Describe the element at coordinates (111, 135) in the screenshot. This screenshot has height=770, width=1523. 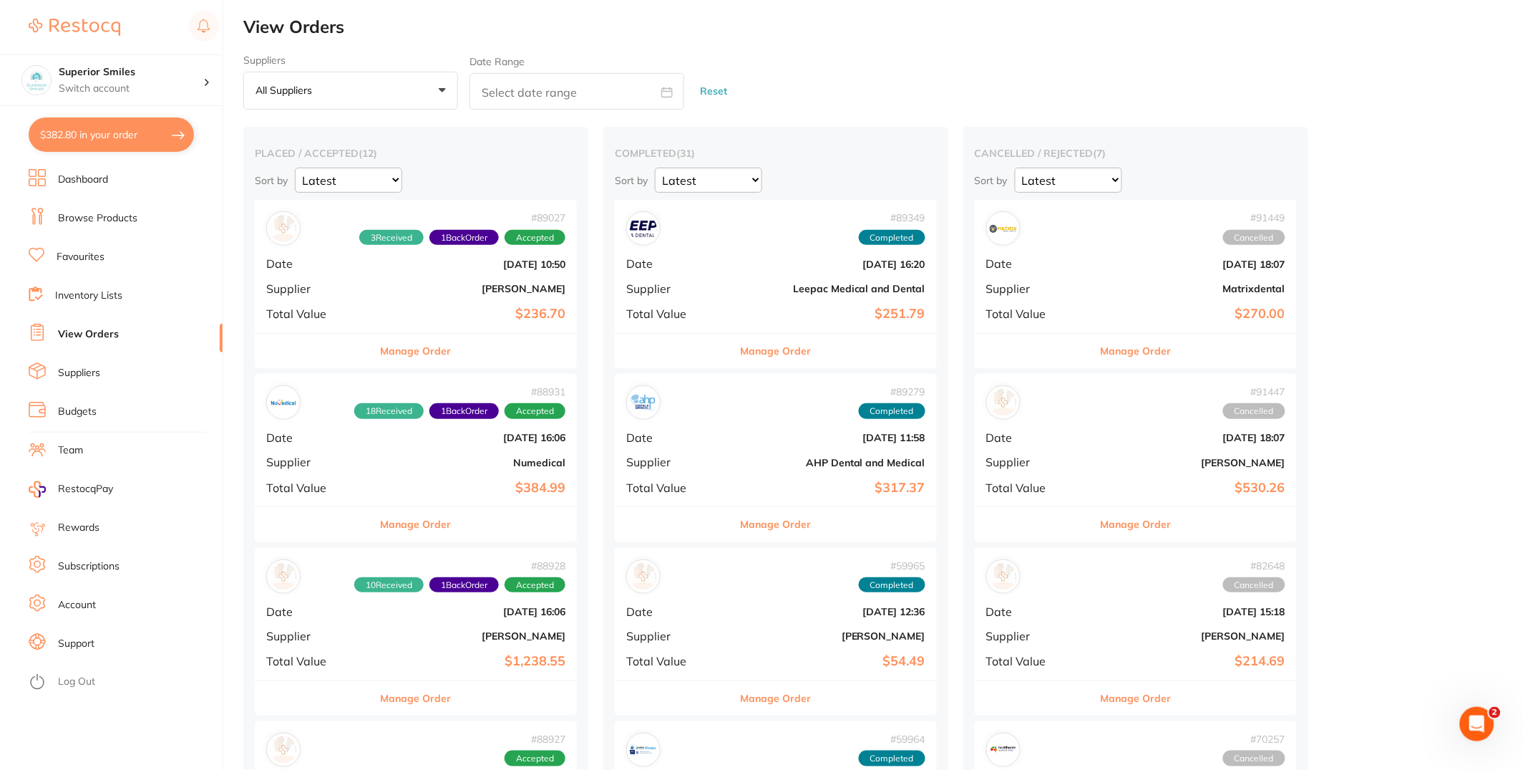
I see `button: $382.80 in your order` at that location.